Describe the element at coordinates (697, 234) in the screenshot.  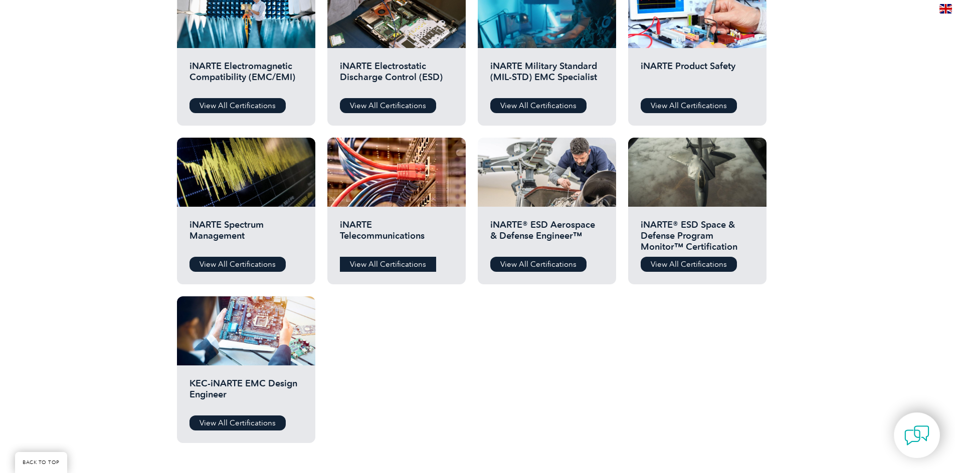
I see `h2: iNARTE® ESD Space & Defense Program Monitor™ Certification` at that location.